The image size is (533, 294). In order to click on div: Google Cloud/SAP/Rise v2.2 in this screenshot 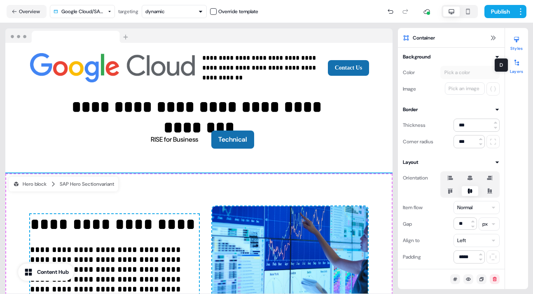, I will do `click(83, 12)`.